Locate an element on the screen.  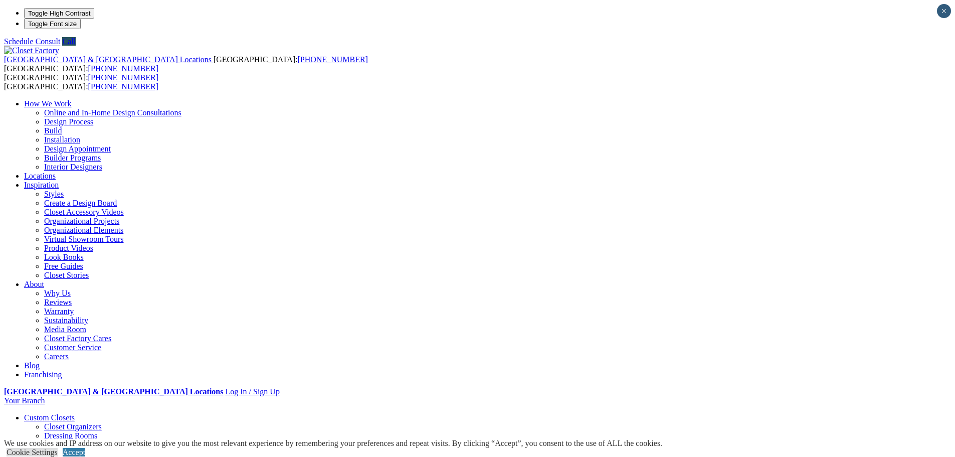
div: We use cookies and IP address on our website to give you the most relevant experience by remember... is located at coordinates (333, 443).